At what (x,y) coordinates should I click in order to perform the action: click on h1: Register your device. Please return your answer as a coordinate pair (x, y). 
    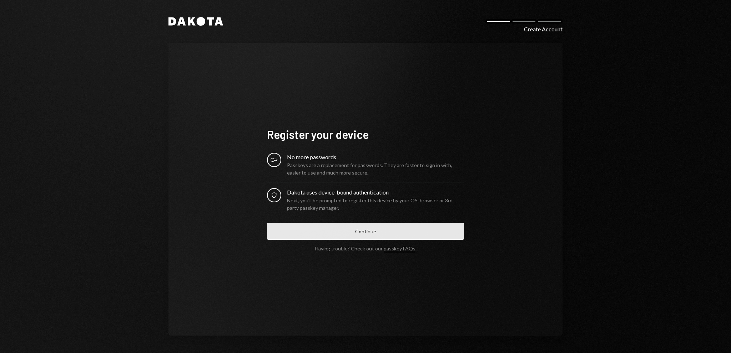
    Looking at the image, I should click on (365, 134).